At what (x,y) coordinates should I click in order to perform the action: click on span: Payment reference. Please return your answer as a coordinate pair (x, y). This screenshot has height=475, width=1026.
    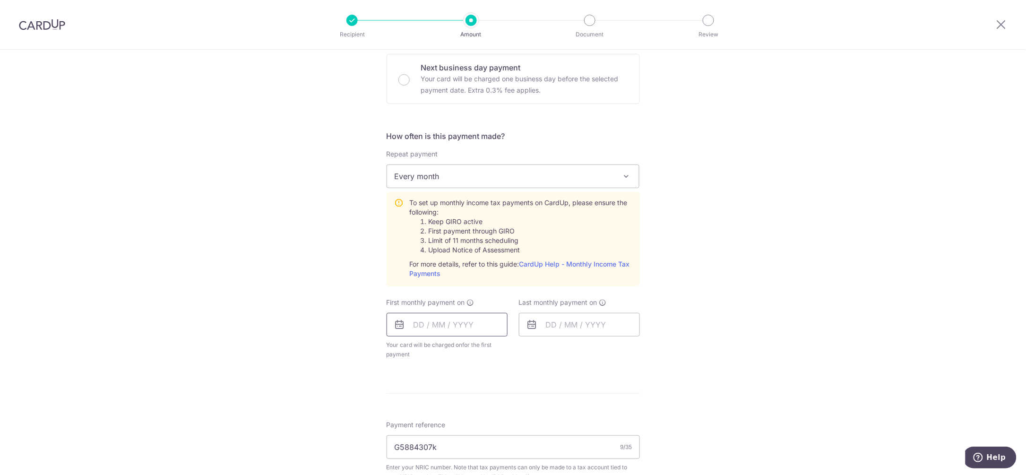
    Looking at the image, I should click on (416, 425).